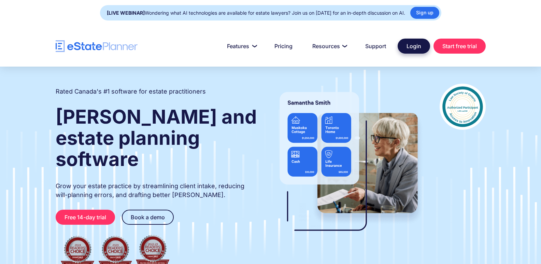  What do you see at coordinates (157, 190) in the screenshot?
I see `p: Grow your estate practice by streamlining client intake, reducing will-planning errors, and draft...` at bounding box center [157, 190].